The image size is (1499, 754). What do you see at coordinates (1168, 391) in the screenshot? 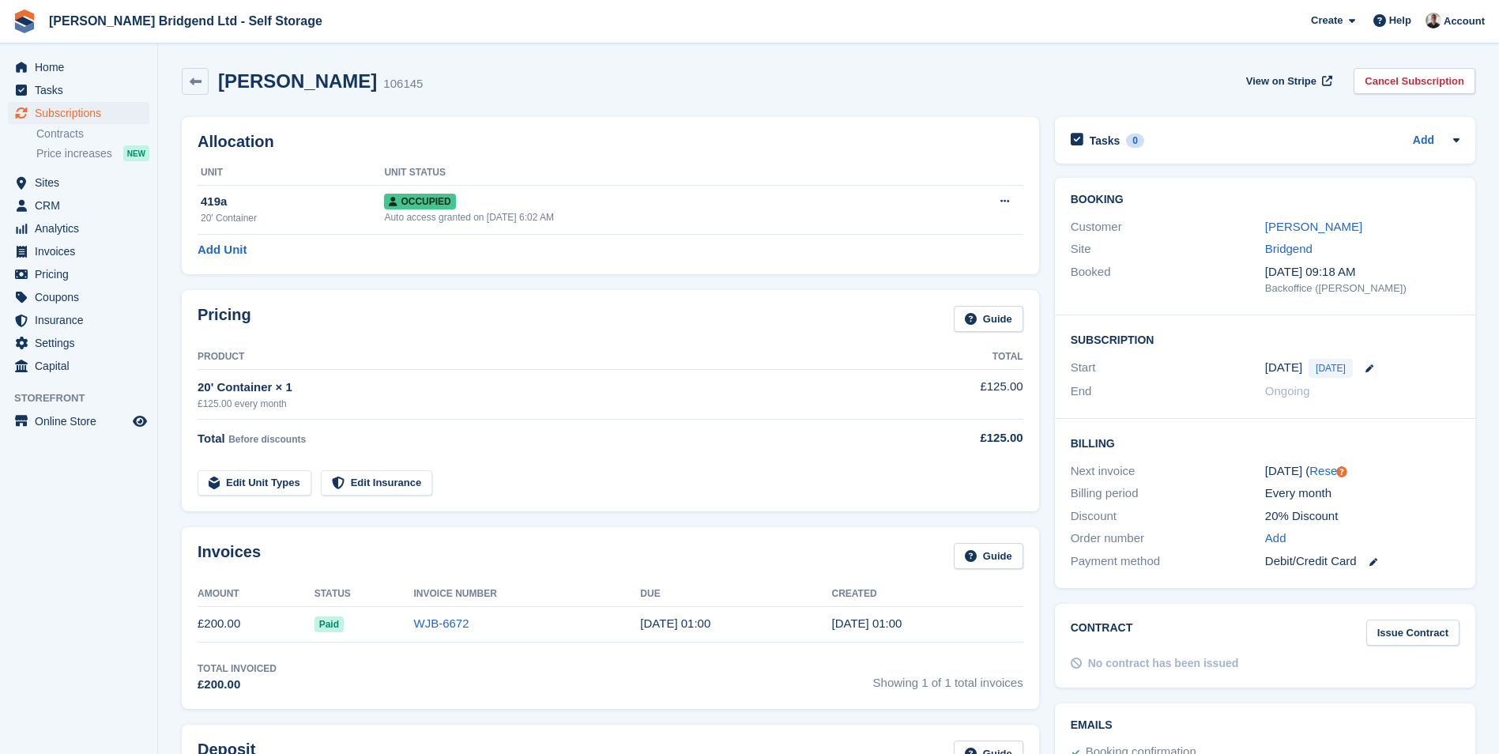
I see `div: End` at bounding box center [1168, 391].